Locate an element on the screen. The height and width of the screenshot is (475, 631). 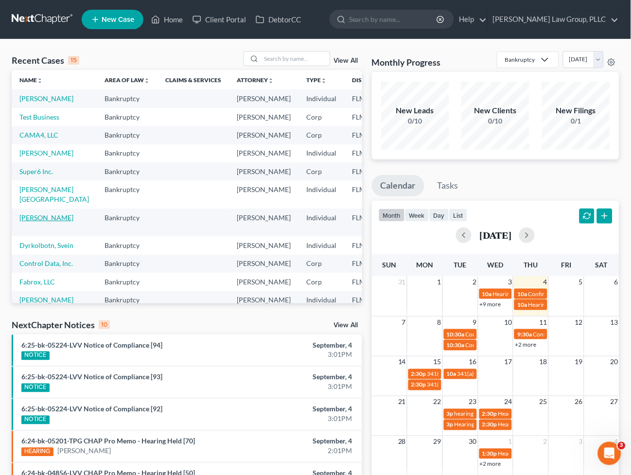
a: 6:25-bk-05224-LVV Notice of Compliance [94] is located at coordinates (92, 345).